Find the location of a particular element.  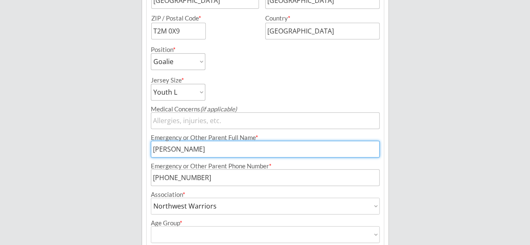

div: Position is located at coordinates (172, 49).